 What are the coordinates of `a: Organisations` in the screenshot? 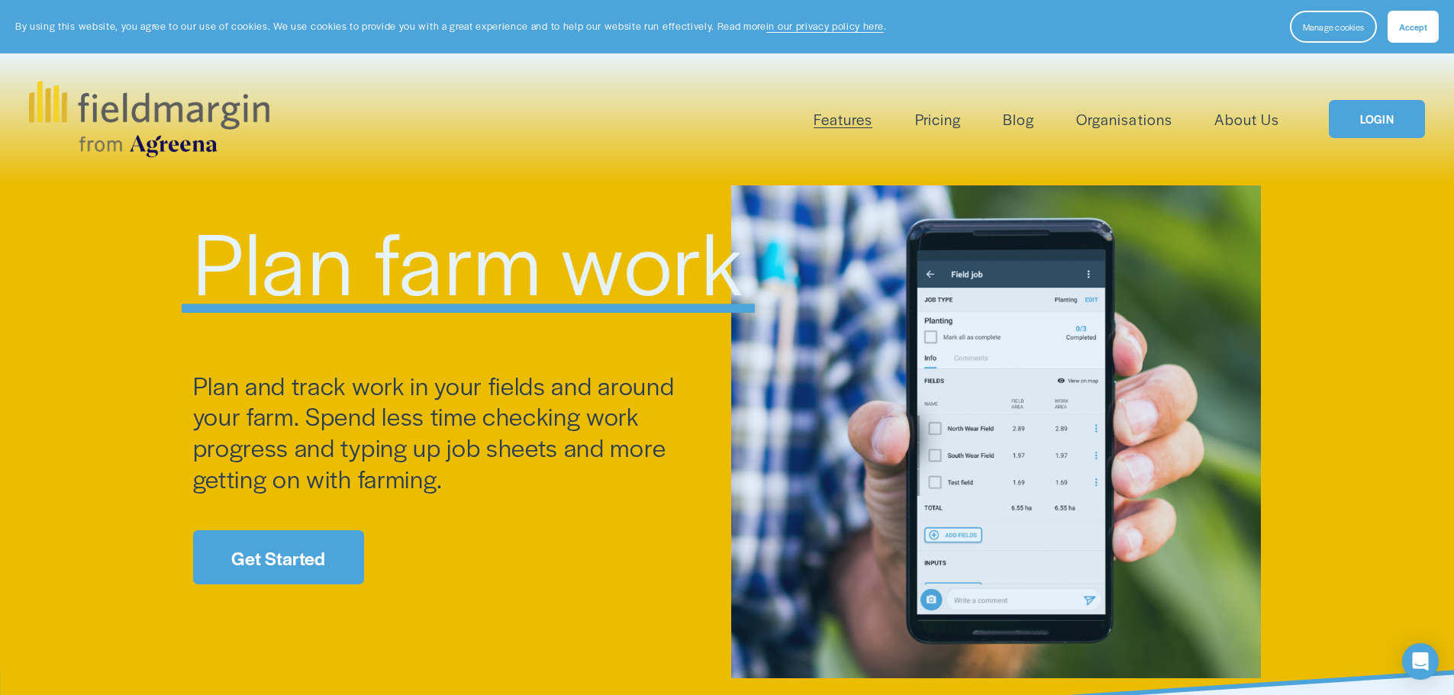 It's located at (1123, 119).